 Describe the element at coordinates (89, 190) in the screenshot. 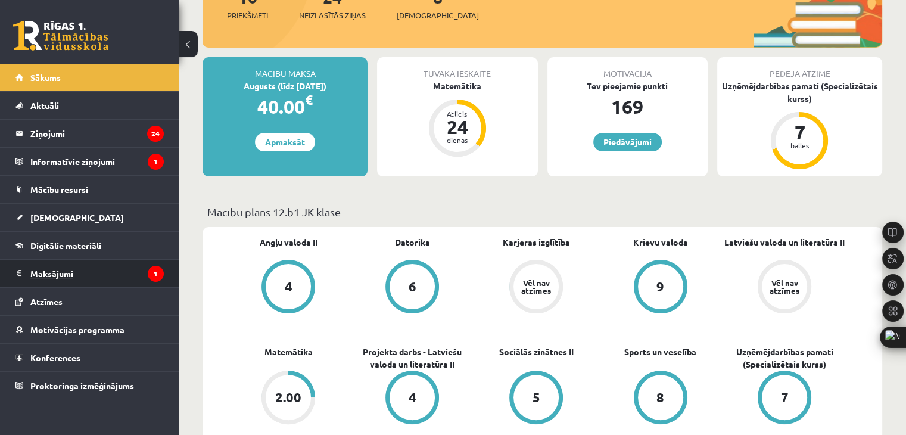

I see `a: Mācību resursi` at that location.